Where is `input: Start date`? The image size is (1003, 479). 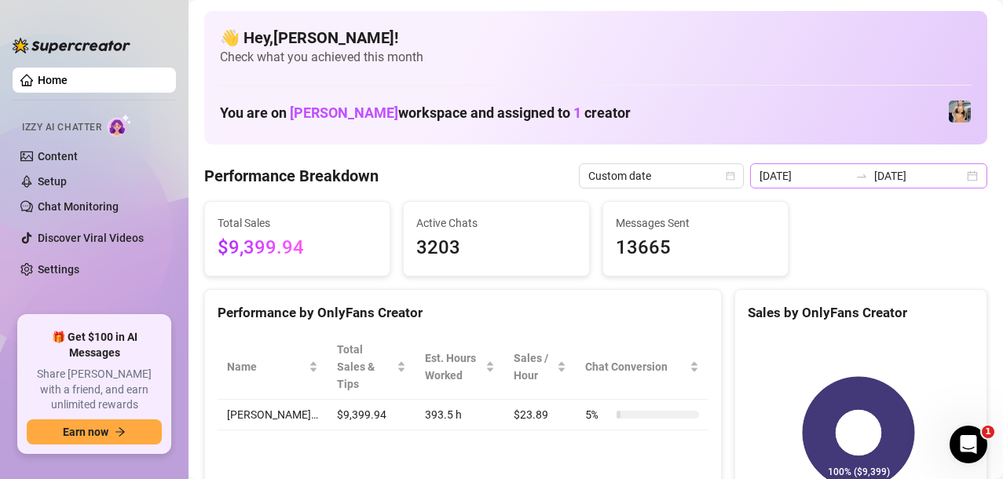
input: Start date is located at coordinates (804, 176).